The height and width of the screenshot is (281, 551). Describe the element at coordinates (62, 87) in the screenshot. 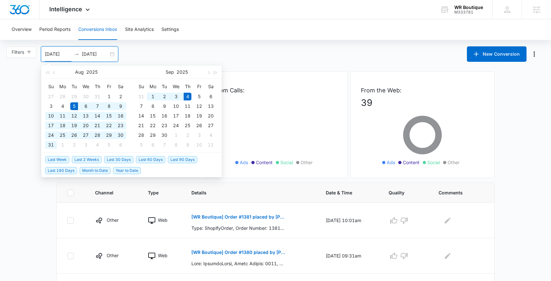

I see `th: Mo` at that location.